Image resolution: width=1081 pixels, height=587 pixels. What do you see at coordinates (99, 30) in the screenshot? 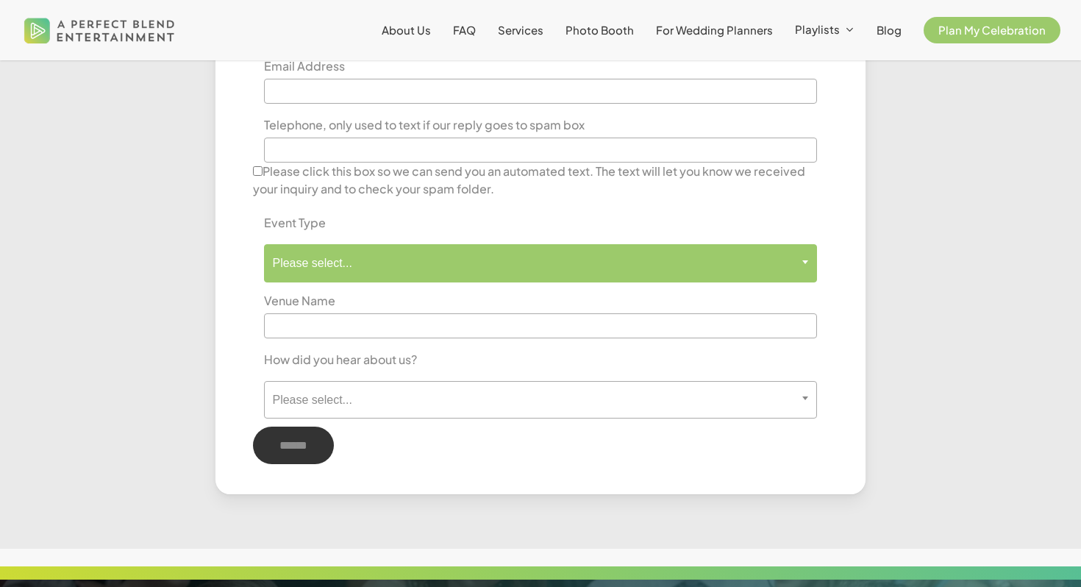
I see `img: A Perfect Blend Entertainment` at bounding box center [99, 30].